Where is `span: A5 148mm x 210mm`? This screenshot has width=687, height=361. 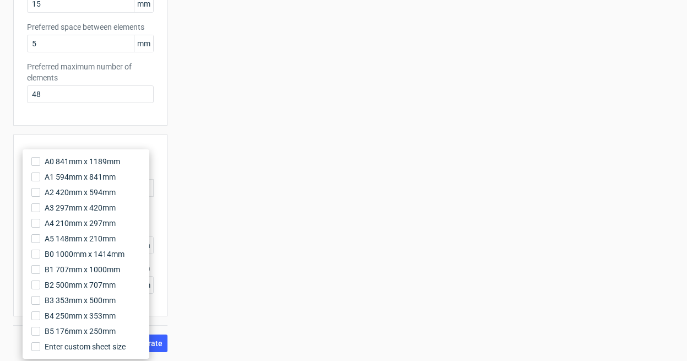 span: A5 148mm x 210mm is located at coordinates (80, 238).